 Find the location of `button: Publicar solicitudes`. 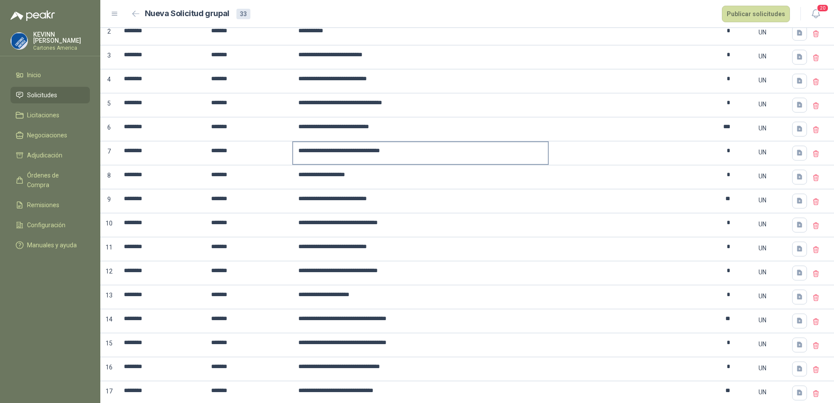

button: Publicar solicitudes is located at coordinates (756, 14).